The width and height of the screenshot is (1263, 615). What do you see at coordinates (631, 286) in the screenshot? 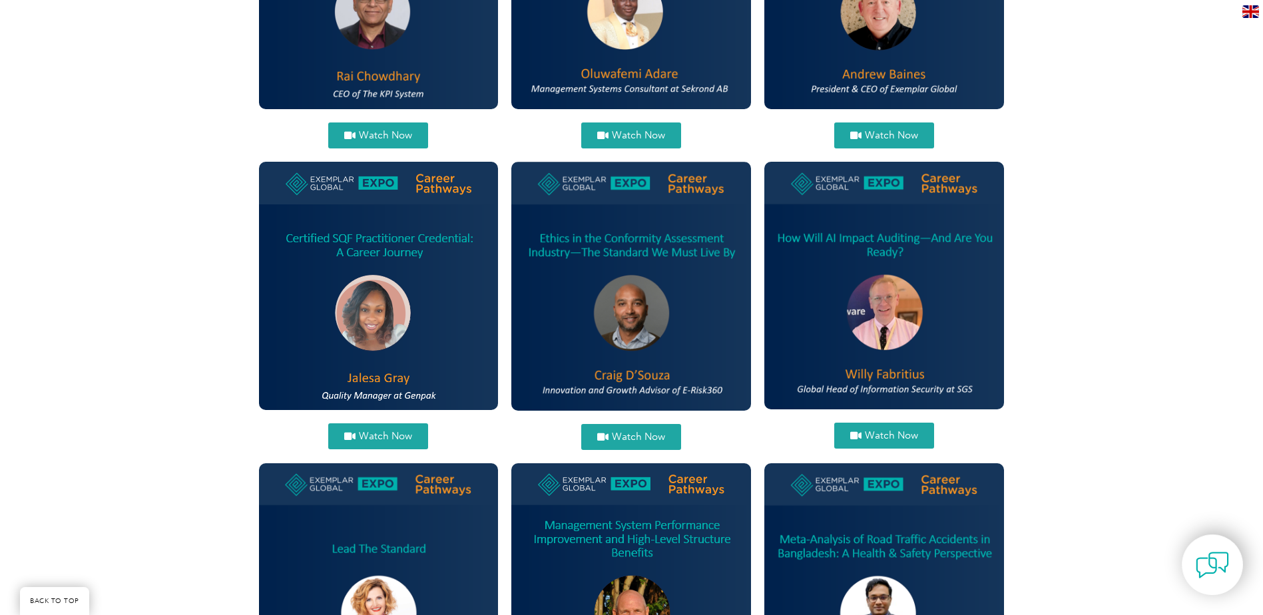
I see `img: craig` at bounding box center [631, 286].